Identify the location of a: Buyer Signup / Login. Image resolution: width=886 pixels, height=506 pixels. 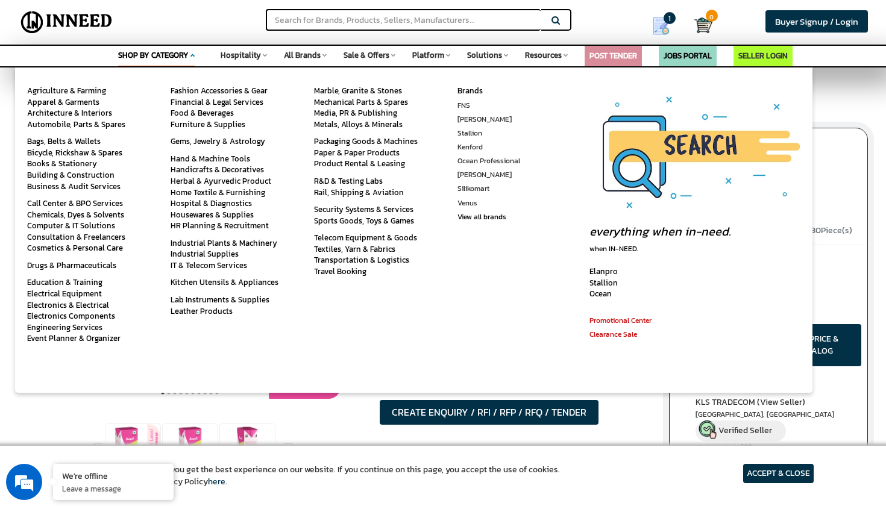
(816, 21).